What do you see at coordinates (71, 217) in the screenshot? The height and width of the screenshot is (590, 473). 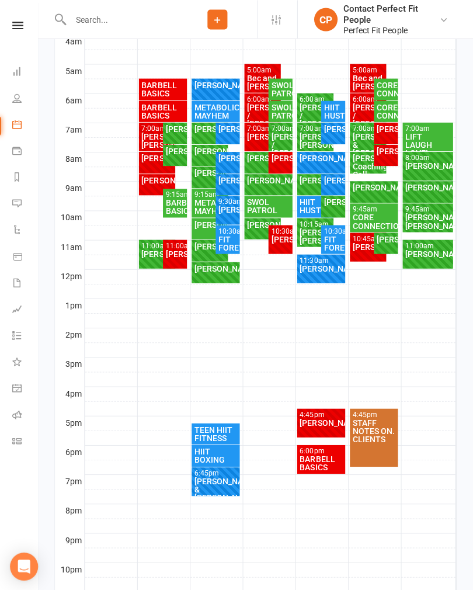 I see `th: 10am` at bounding box center [71, 217].